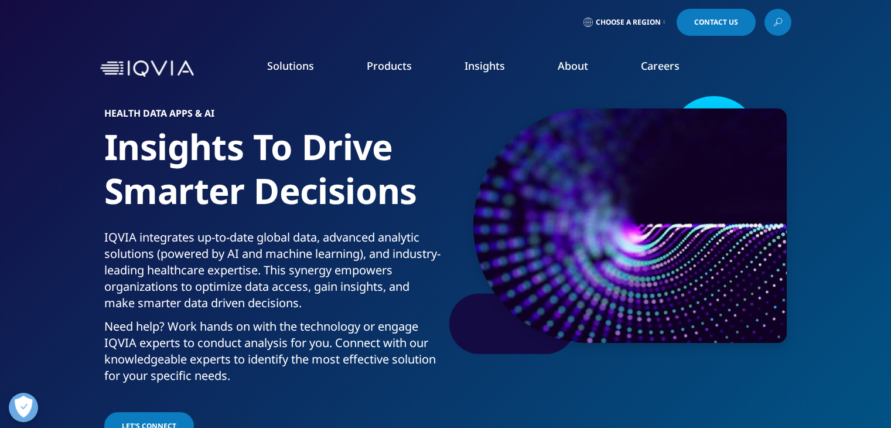 This screenshot has width=891, height=428. What do you see at coordinates (272, 177) in the screenshot?
I see `h1: Insights To Drive Smarter Decisions` at bounding box center [272, 177].